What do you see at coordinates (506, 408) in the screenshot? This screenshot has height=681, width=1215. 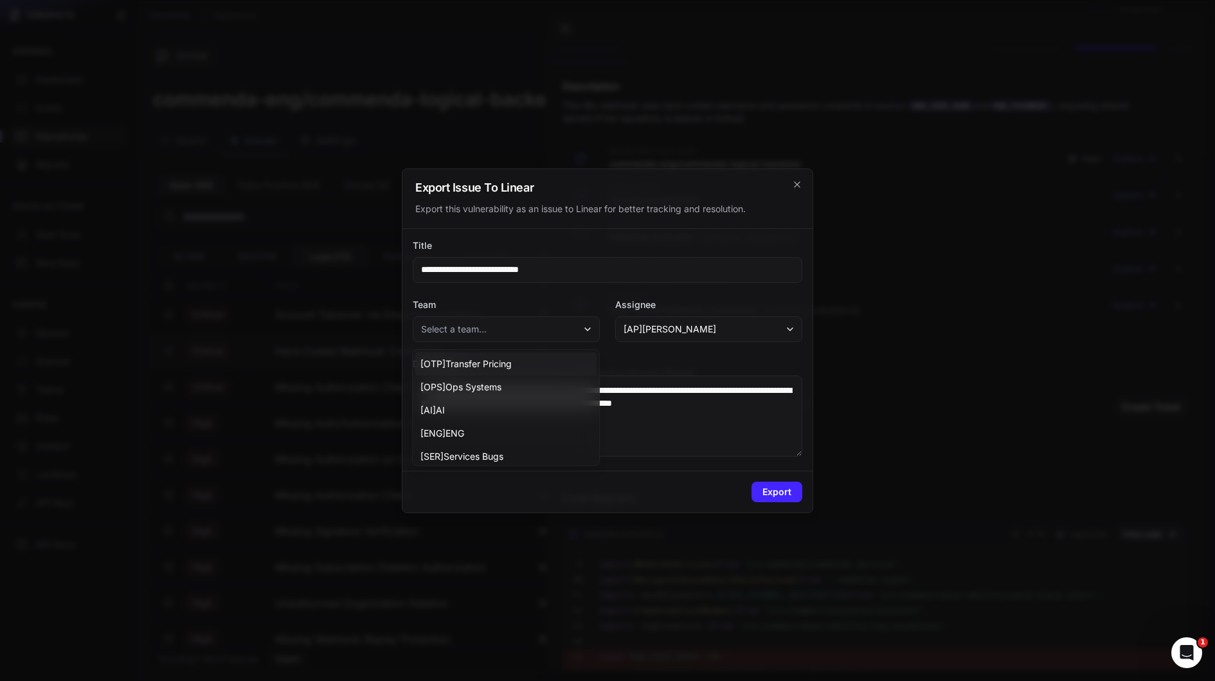 I see `div: Select a team...` at bounding box center [506, 408].